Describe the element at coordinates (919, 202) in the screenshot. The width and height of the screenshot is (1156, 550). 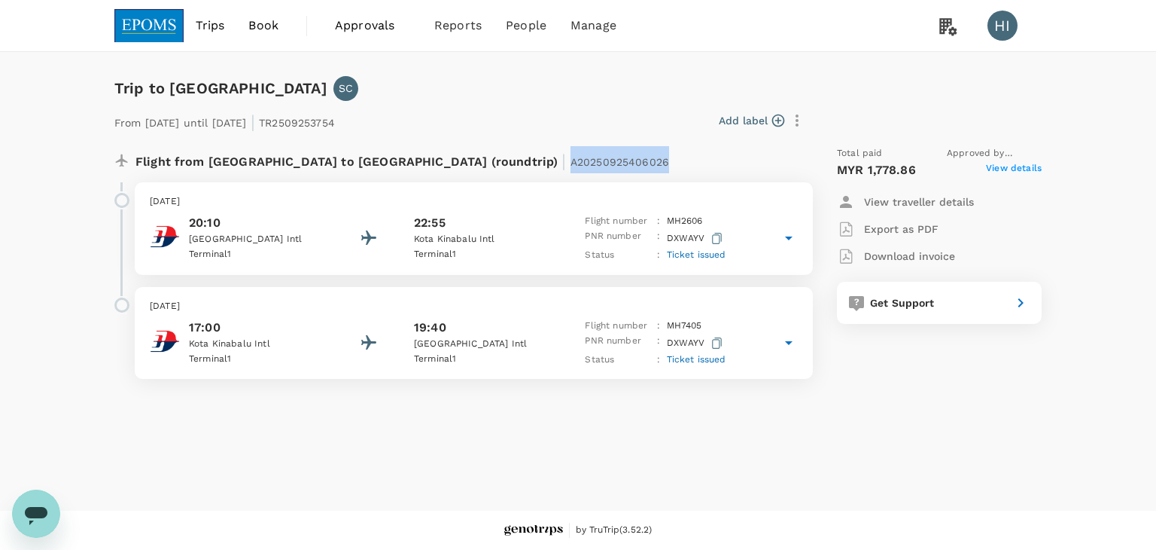
I see `p: View traveller details` at that location.